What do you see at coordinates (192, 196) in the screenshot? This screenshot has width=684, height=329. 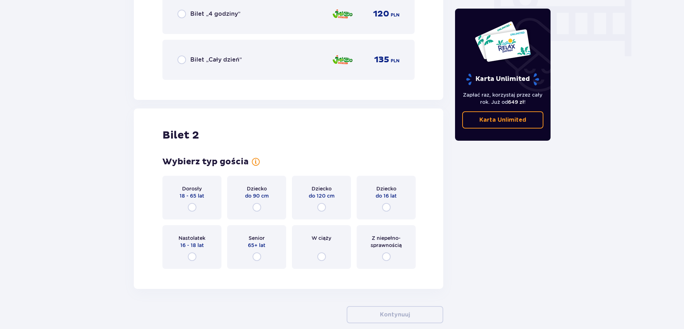 I see `p: 18 - 65 lat` at bounding box center [192, 196].